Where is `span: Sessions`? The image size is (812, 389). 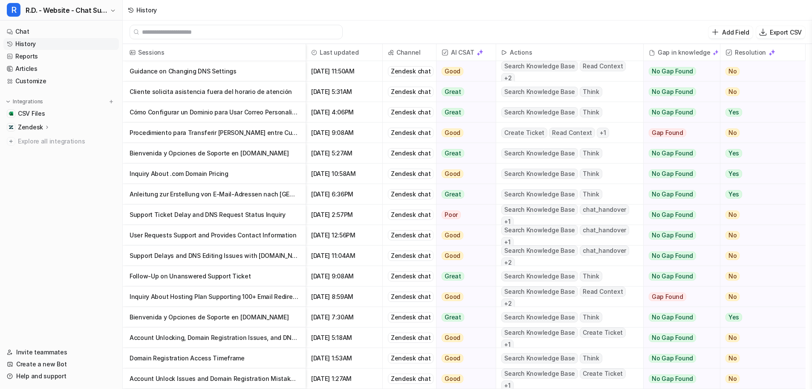
span: Sessions is located at coordinates (214, 52).